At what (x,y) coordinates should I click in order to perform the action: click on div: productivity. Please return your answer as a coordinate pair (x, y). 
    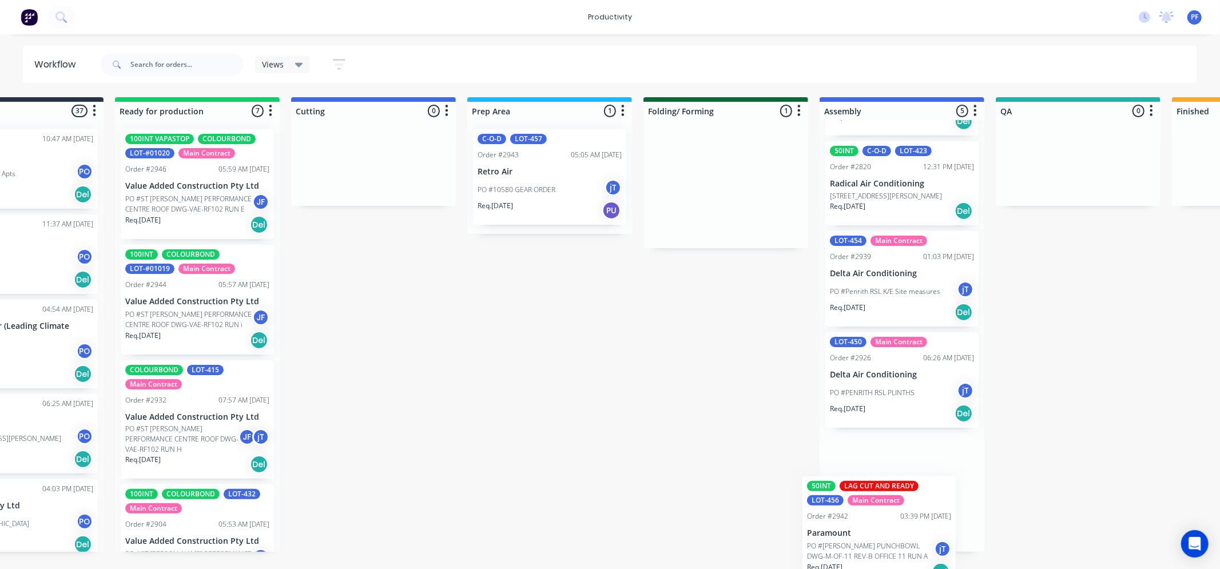
    Looking at the image, I should click on (610, 17).